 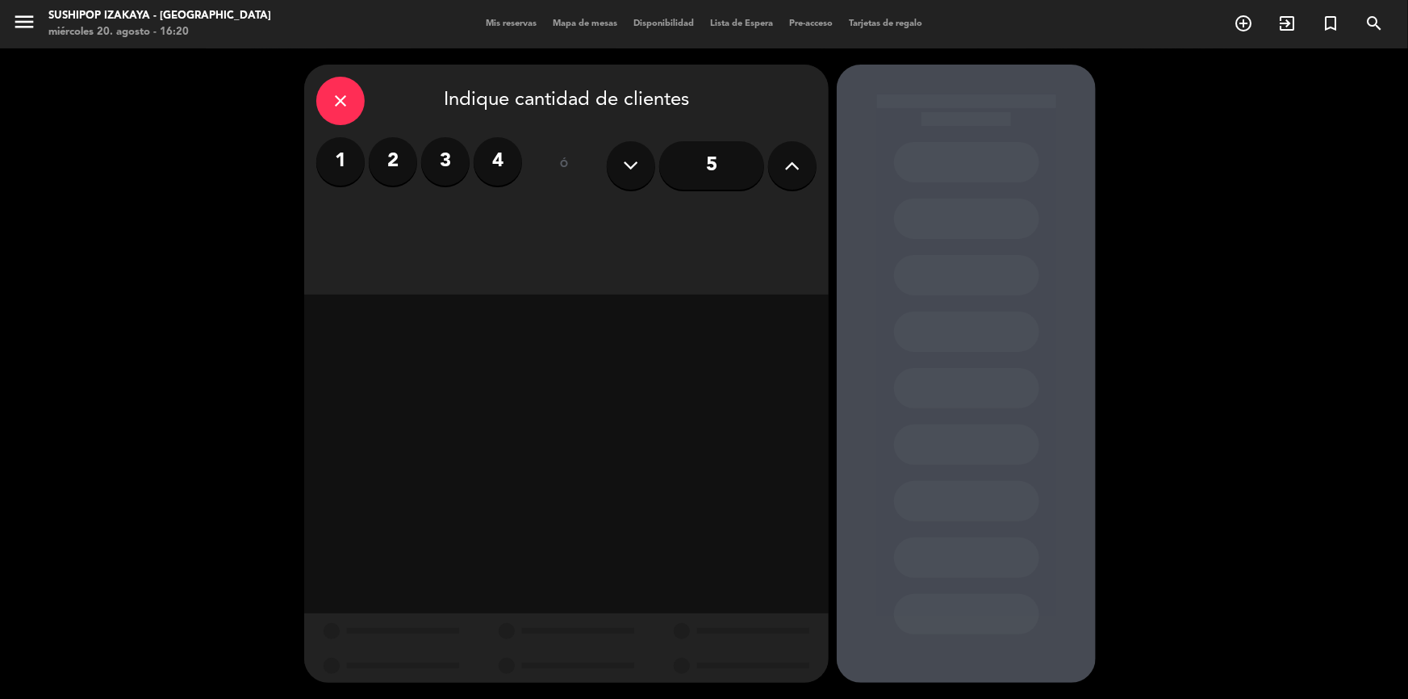 What do you see at coordinates (885, 23) in the screenshot?
I see `span: Tarjetas de regalo` at bounding box center [885, 23].